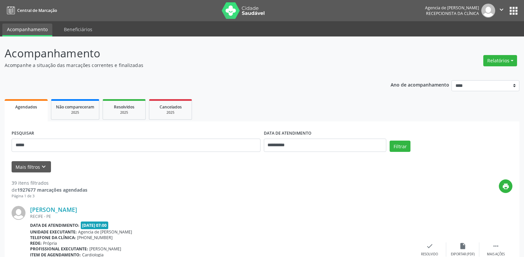  I want to click on button: Relatórios, so click(500, 61).